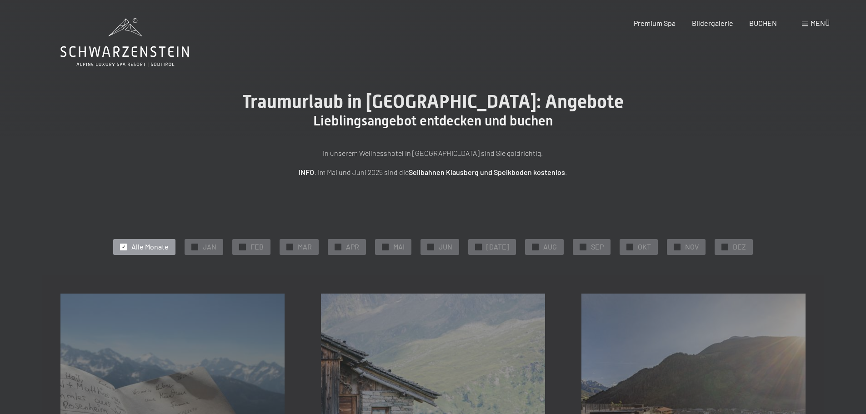 The height and width of the screenshot is (414, 866). What do you see at coordinates (433, 172) in the screenshot?
I see `p: : Im Mai und Juni 2025 sind die .` at bounding box center [433, 172].